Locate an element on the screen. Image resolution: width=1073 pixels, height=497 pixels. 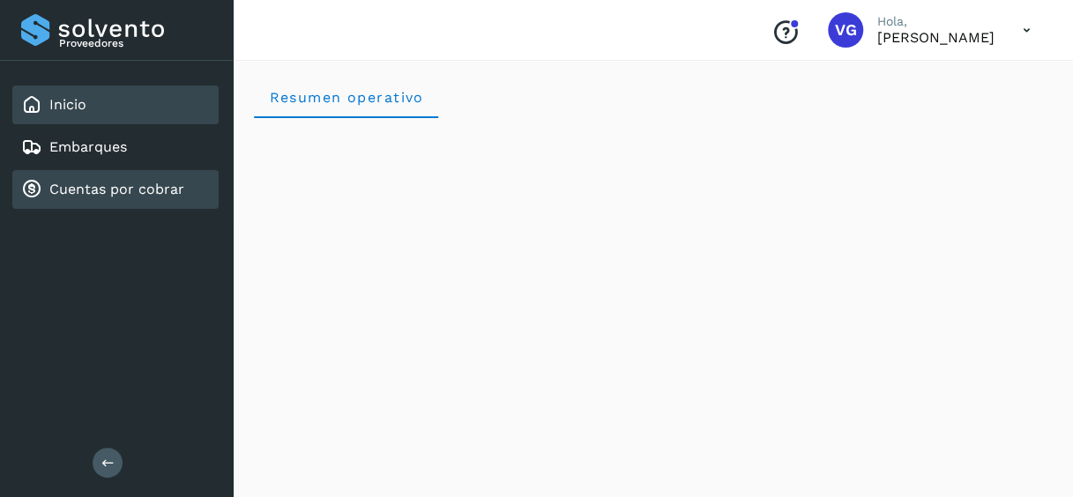
p: Hola, is located at coordinates (935, 21).